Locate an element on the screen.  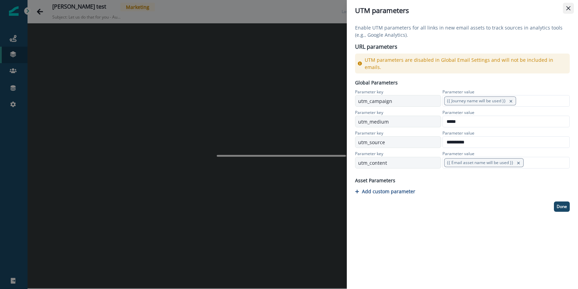
button: Add custom parameter is located at coordinates (385, 191).